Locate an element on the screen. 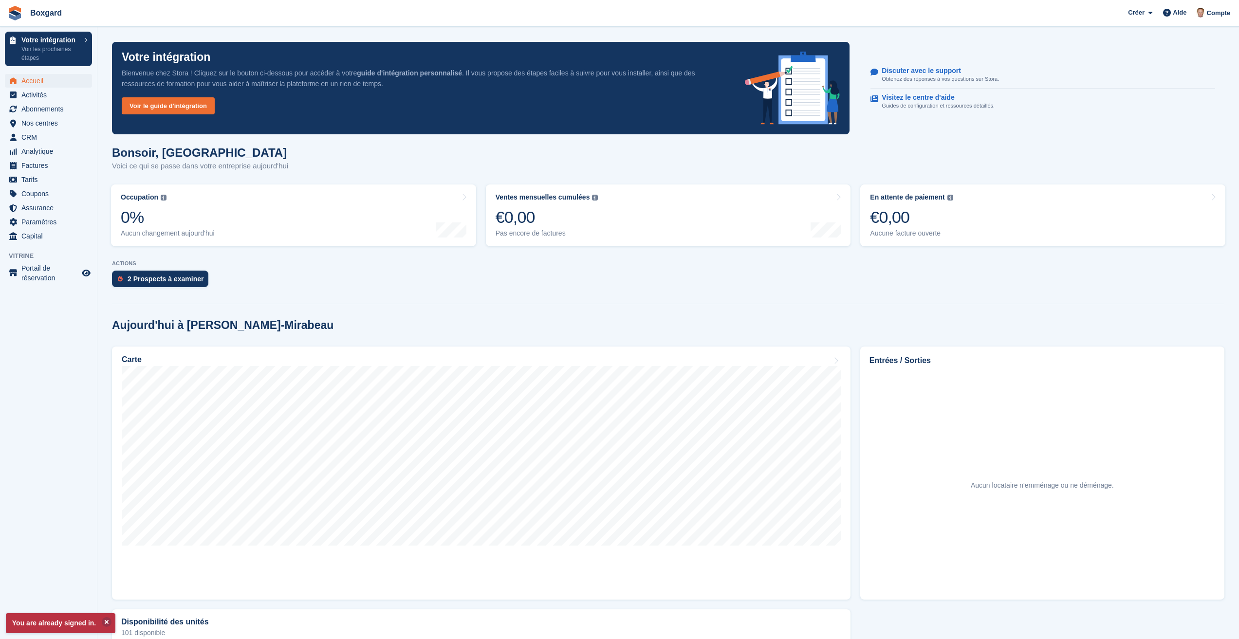 The height and width of the screenshot is (639, 1239). p: Guides de configuration et ressources détaillés. is located at coordinates (938, 106).